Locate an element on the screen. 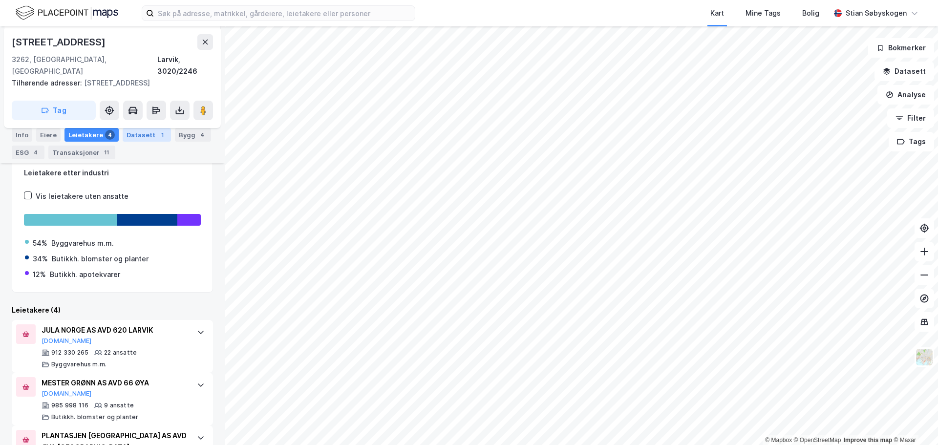  div: JULA NORGE AS AVD 620 LARVIK is located at coordinates (114, 330).